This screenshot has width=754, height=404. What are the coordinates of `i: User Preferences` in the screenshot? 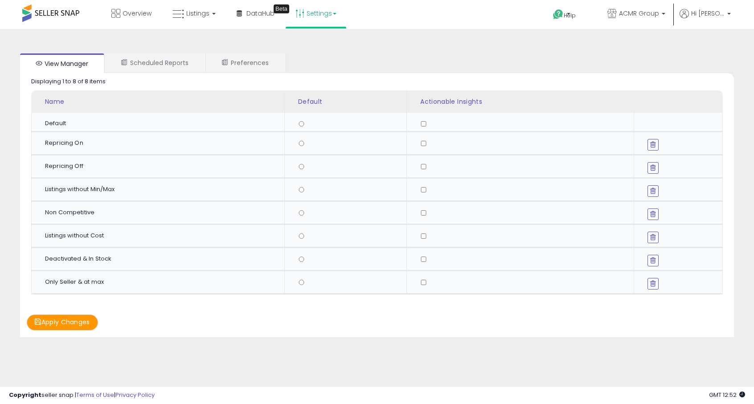 It's located at (225, 62).